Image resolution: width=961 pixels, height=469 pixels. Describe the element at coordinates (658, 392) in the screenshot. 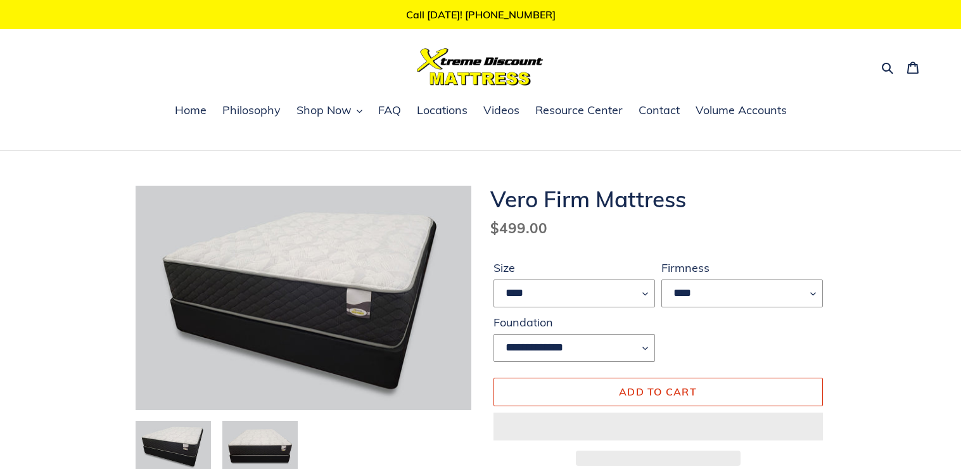

I see `span: Add to cart` at that location.